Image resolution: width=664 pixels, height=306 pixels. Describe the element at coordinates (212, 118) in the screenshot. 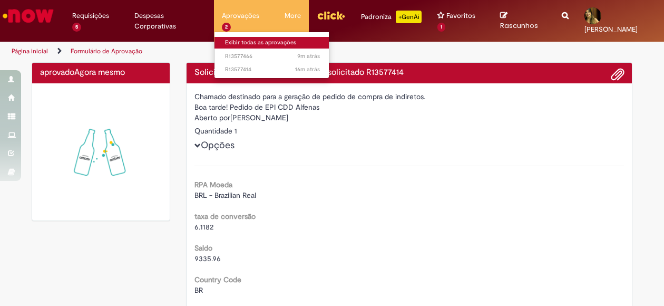

I see `label: Aberto por` at that location.